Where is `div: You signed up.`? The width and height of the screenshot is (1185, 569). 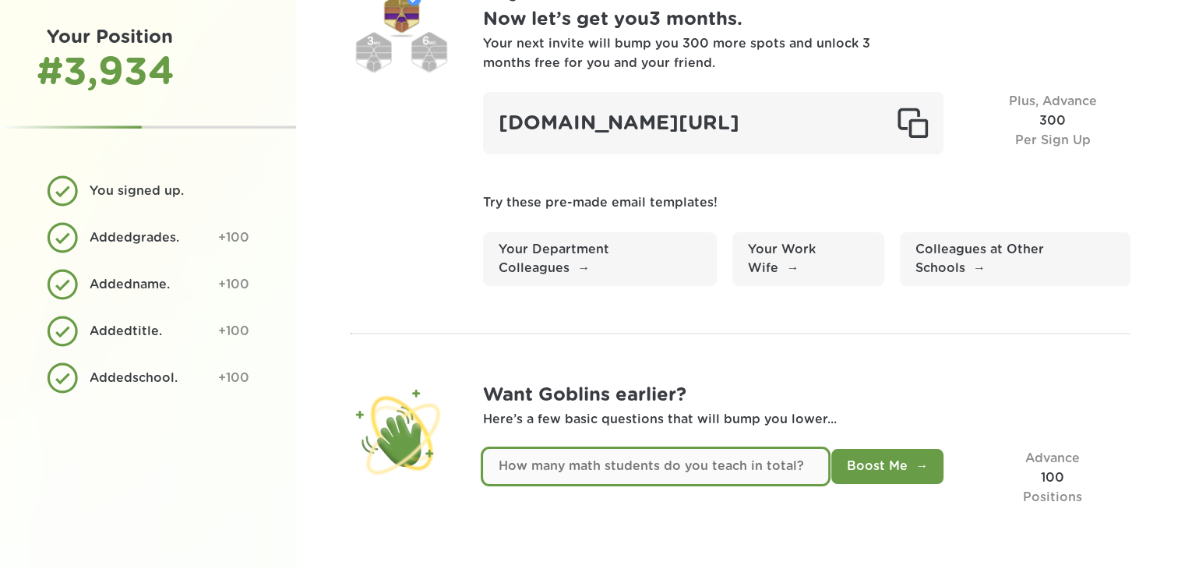
div: You signed up. is located at coordinates (164, 191).